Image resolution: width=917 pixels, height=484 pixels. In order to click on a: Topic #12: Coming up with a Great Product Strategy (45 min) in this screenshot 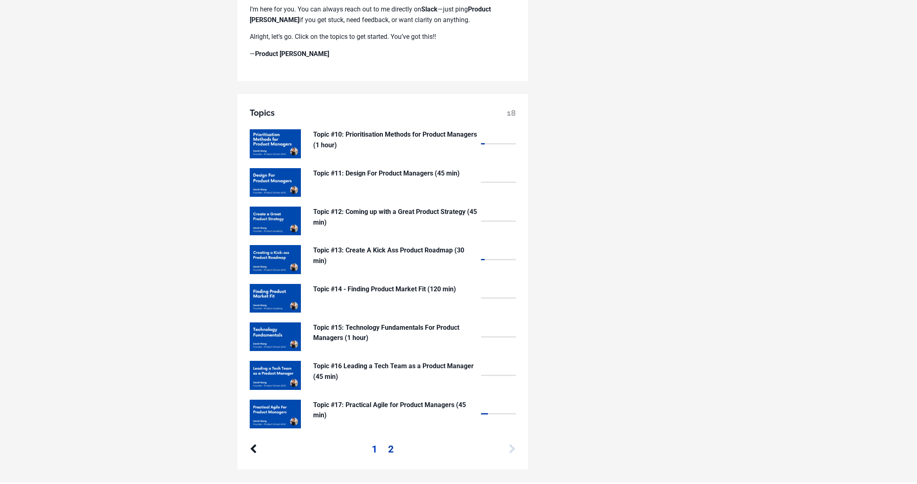, I will do `click(383, 221)`.